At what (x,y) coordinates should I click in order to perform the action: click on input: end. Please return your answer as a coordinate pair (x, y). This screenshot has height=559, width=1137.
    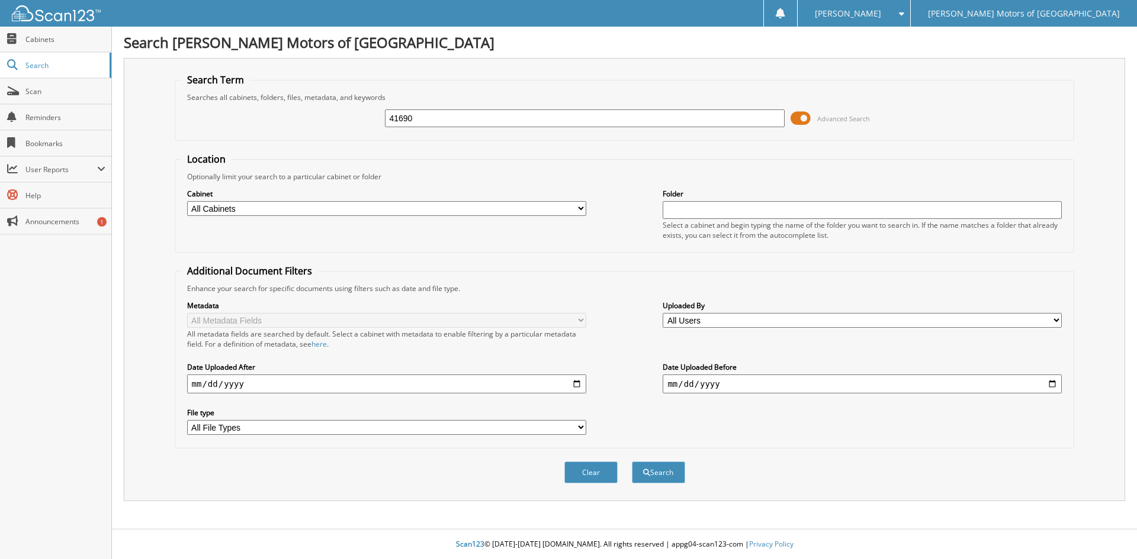
    Looking at the image, I should click on (862, 384).